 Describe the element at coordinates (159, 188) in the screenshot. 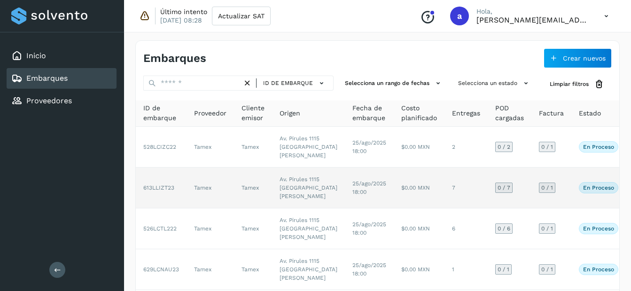

I see `span: 613LLIZT23` at that location.